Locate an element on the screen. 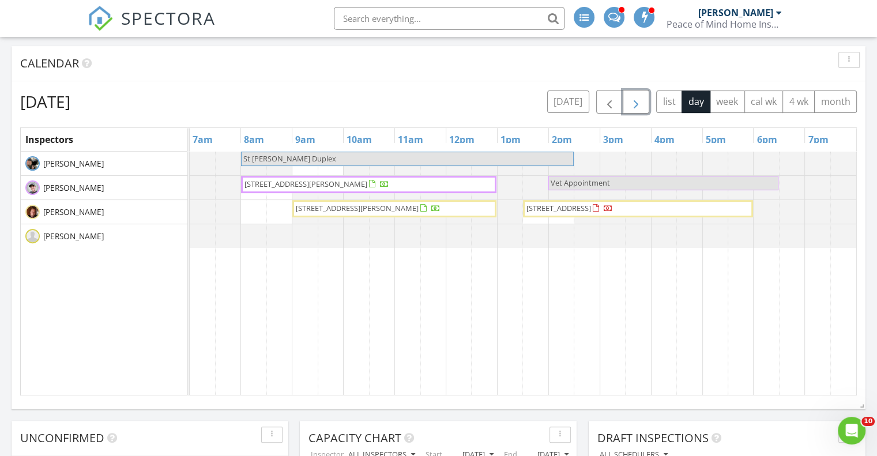  a: 3pm is located at coordinates (613, 140).